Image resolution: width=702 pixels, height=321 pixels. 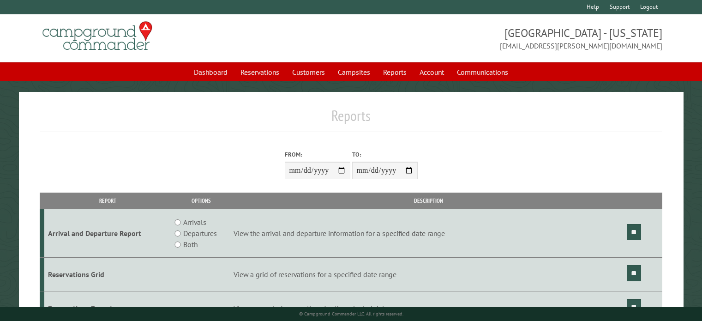 What do you see at coordinates (385, 154) in the screenshot?
I see `label: To:` at bounding box center [385, 154].